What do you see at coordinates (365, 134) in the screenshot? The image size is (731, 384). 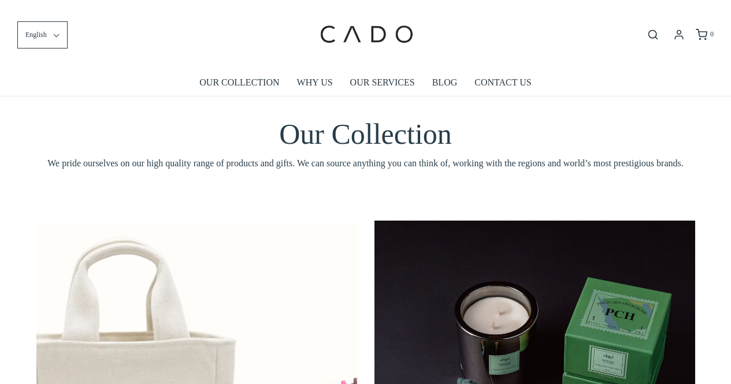 I see `span: Our Collection` at bounding box center [365, 134].